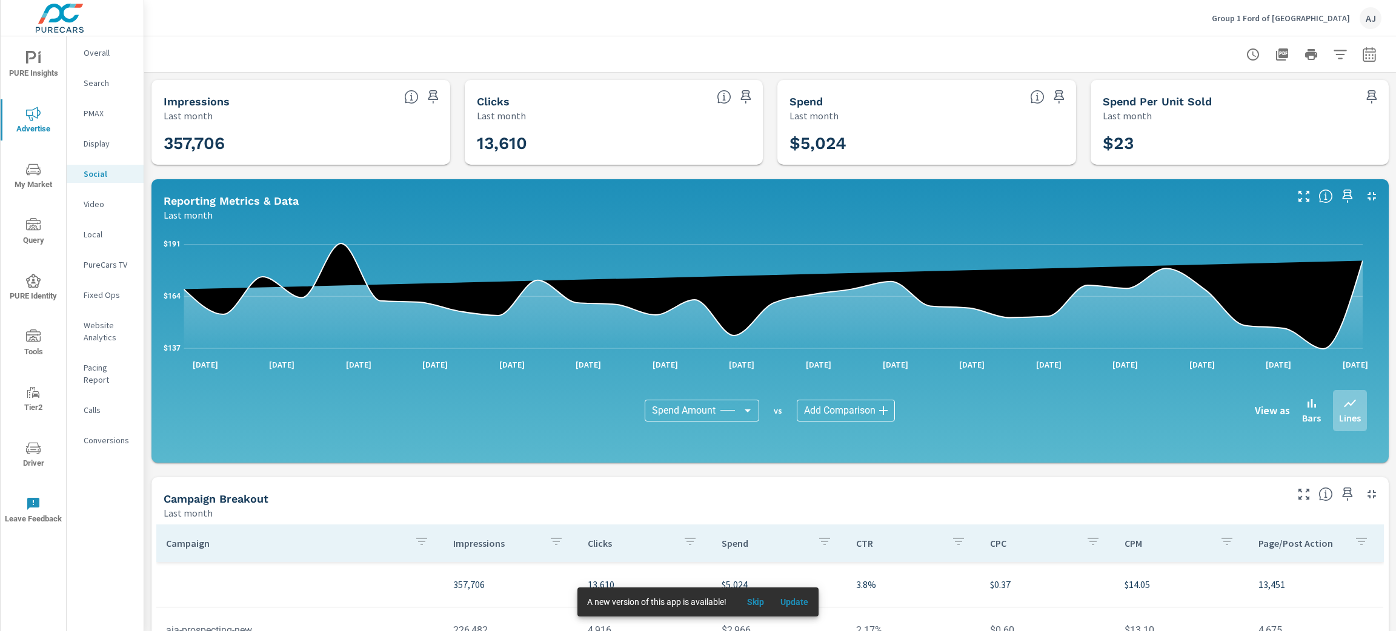 The width and height of the screenshot is (1396, 631). I want to click on p: Lines, so click(1350, 418).